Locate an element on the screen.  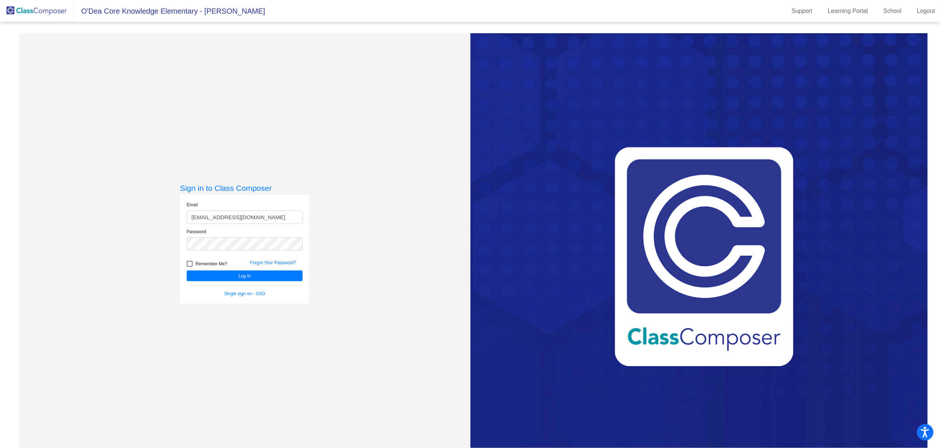
label: Email is located at coordinates (192, 205).